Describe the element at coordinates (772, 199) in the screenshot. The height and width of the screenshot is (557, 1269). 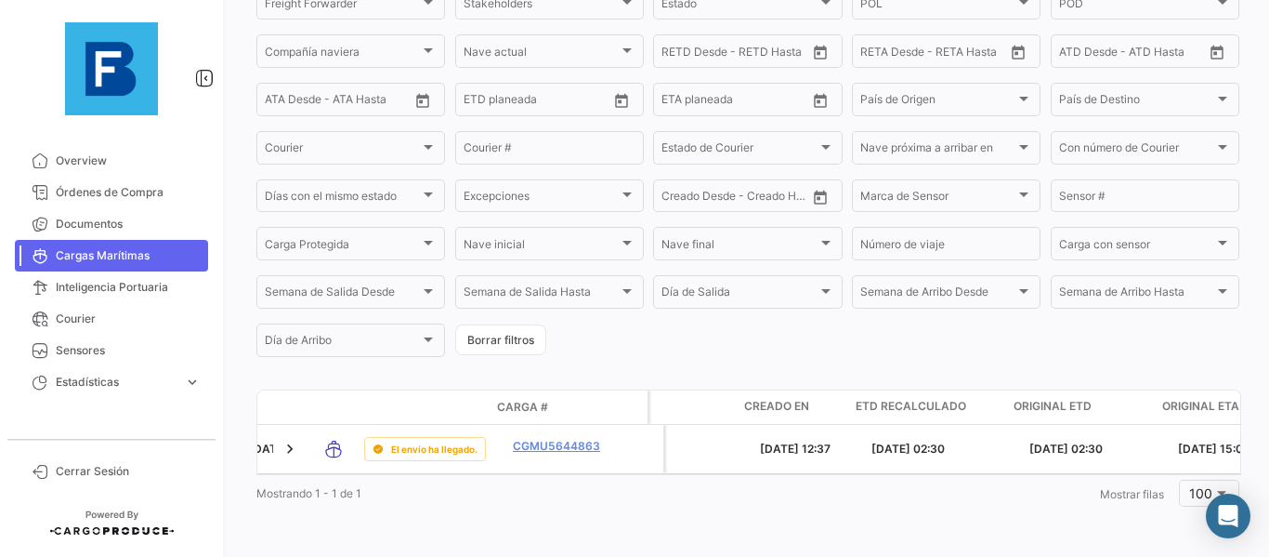
I see `input: Creado Hasta` at that location.